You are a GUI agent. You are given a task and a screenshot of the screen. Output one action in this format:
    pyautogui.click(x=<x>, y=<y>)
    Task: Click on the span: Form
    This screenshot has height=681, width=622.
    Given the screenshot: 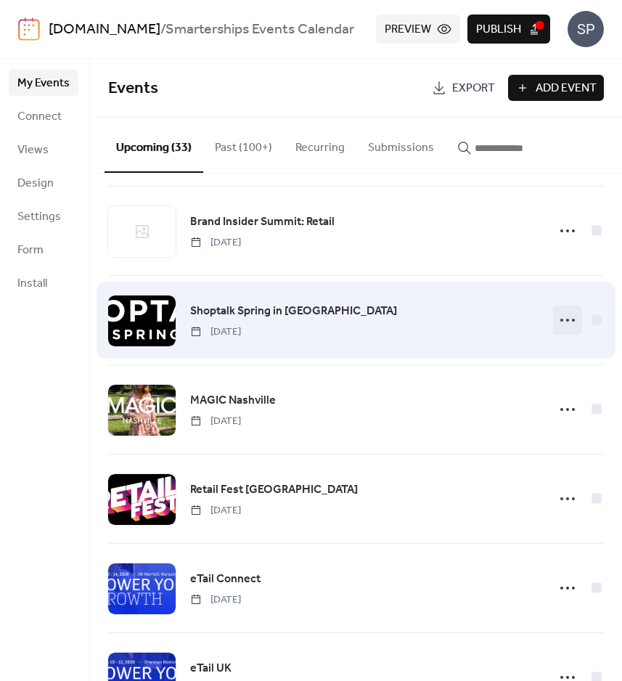 What is the action you would take?
    pyautogui.click(x=30, y=250)
    